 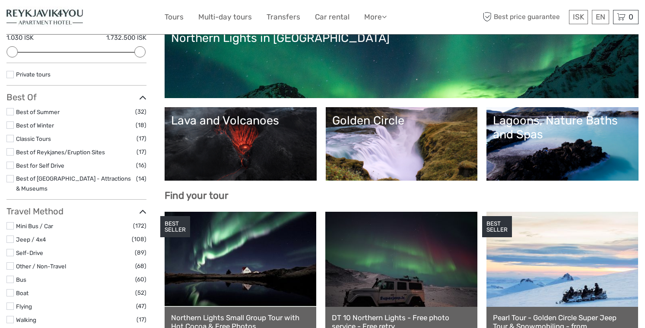 I want to click on span: ISK, so click(x=578, y=17).